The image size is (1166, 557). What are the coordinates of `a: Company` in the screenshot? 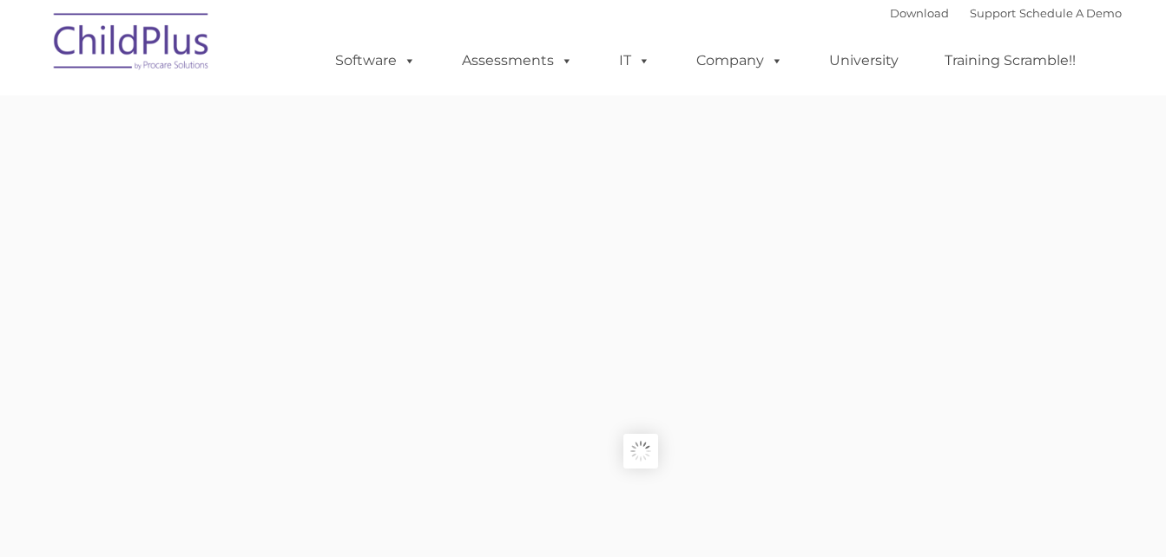 It's located at (739, 61).